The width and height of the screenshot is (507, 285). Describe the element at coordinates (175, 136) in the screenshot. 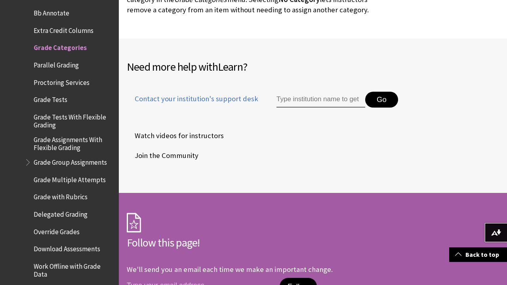

I see `span: Watch videos for instructors` at that location.